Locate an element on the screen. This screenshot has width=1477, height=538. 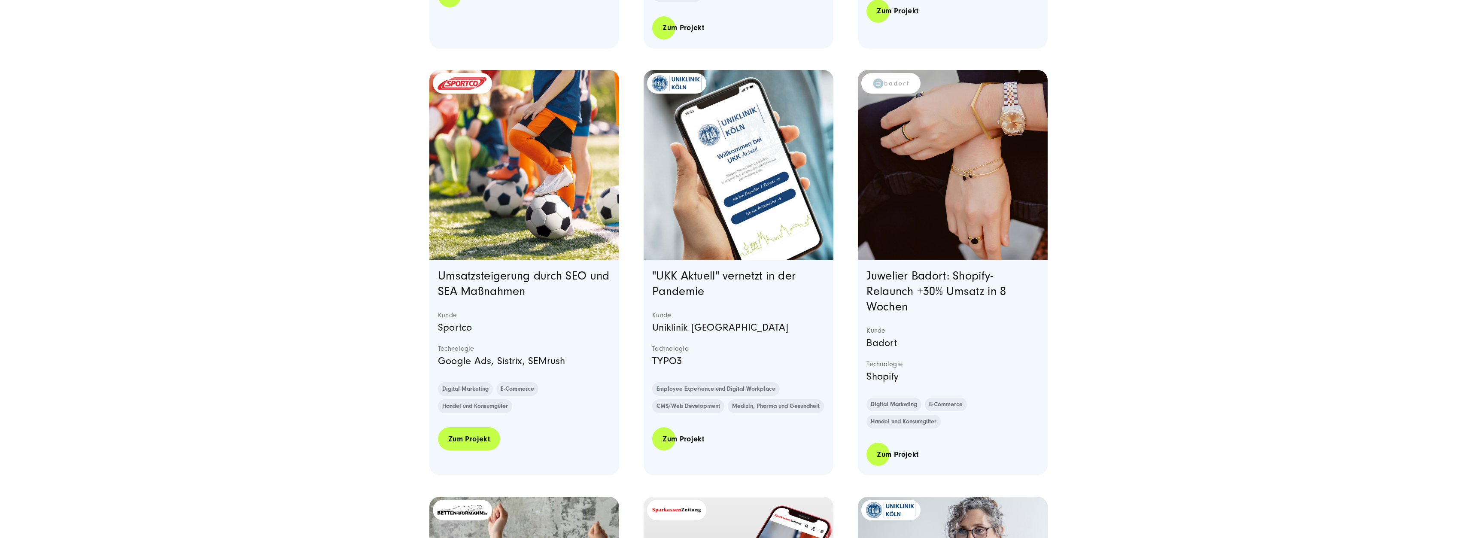
p: Sportco is located at coordinates (524, 328).